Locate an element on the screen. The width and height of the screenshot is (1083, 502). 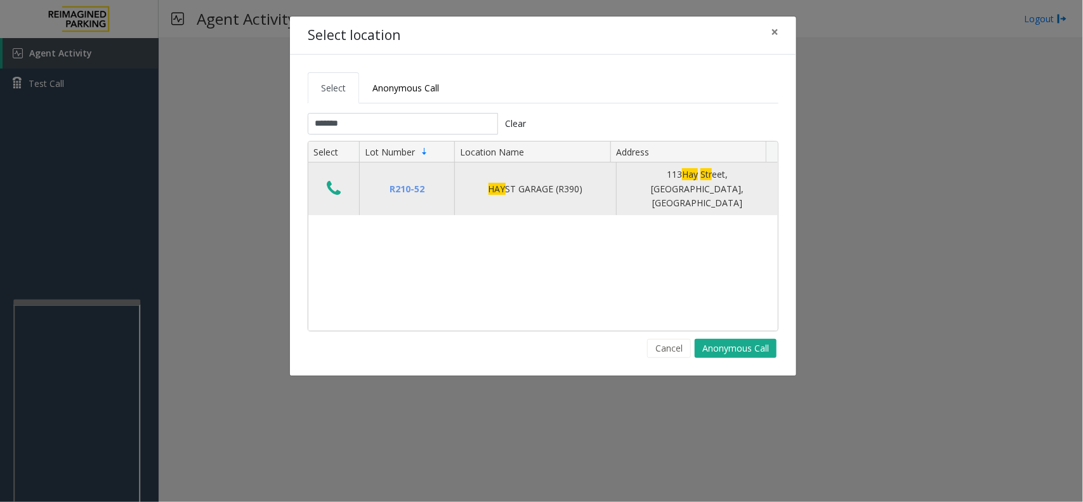
th: Select is located at coordinates (334, 152).